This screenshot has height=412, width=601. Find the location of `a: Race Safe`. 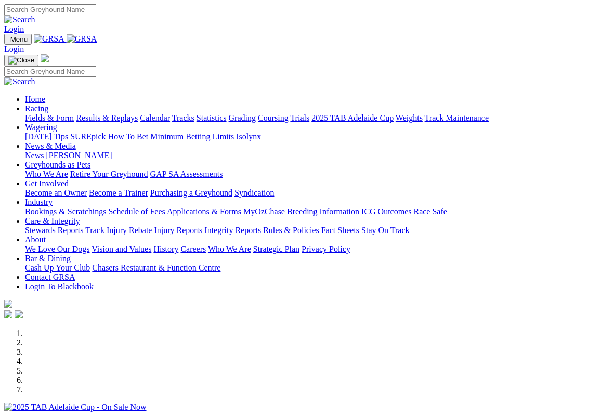

a: Race Safe is located at coordinates (430, 211).